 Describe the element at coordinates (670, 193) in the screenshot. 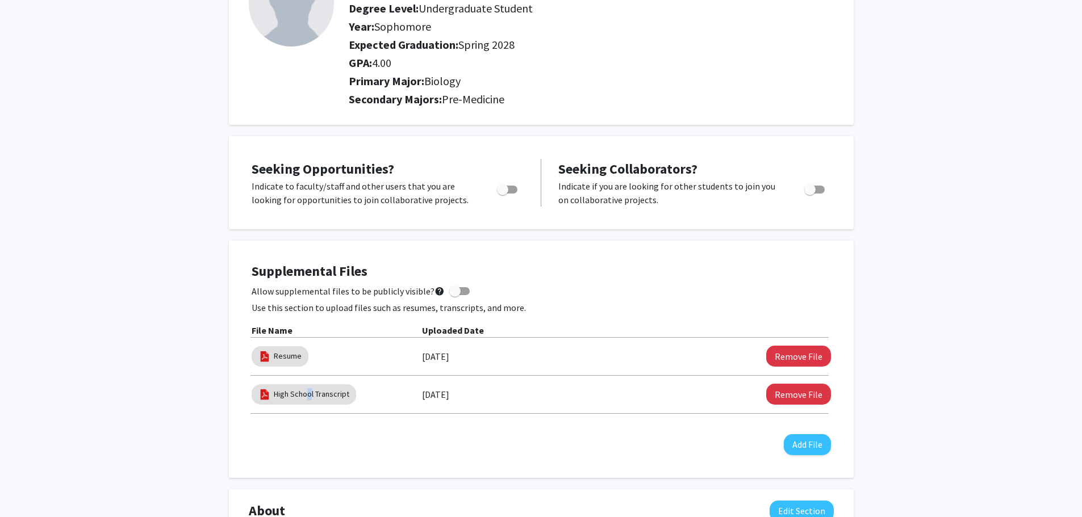

I see `p: Indicate if you are looking for other students to join you on collaborative projects.` at that location.